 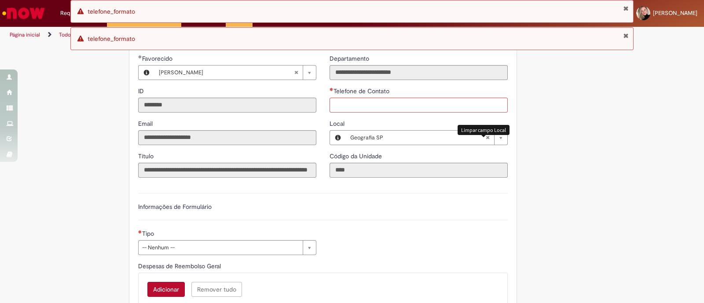 I want to click on span: -- Nenhum --, so click(x=220, y=248).